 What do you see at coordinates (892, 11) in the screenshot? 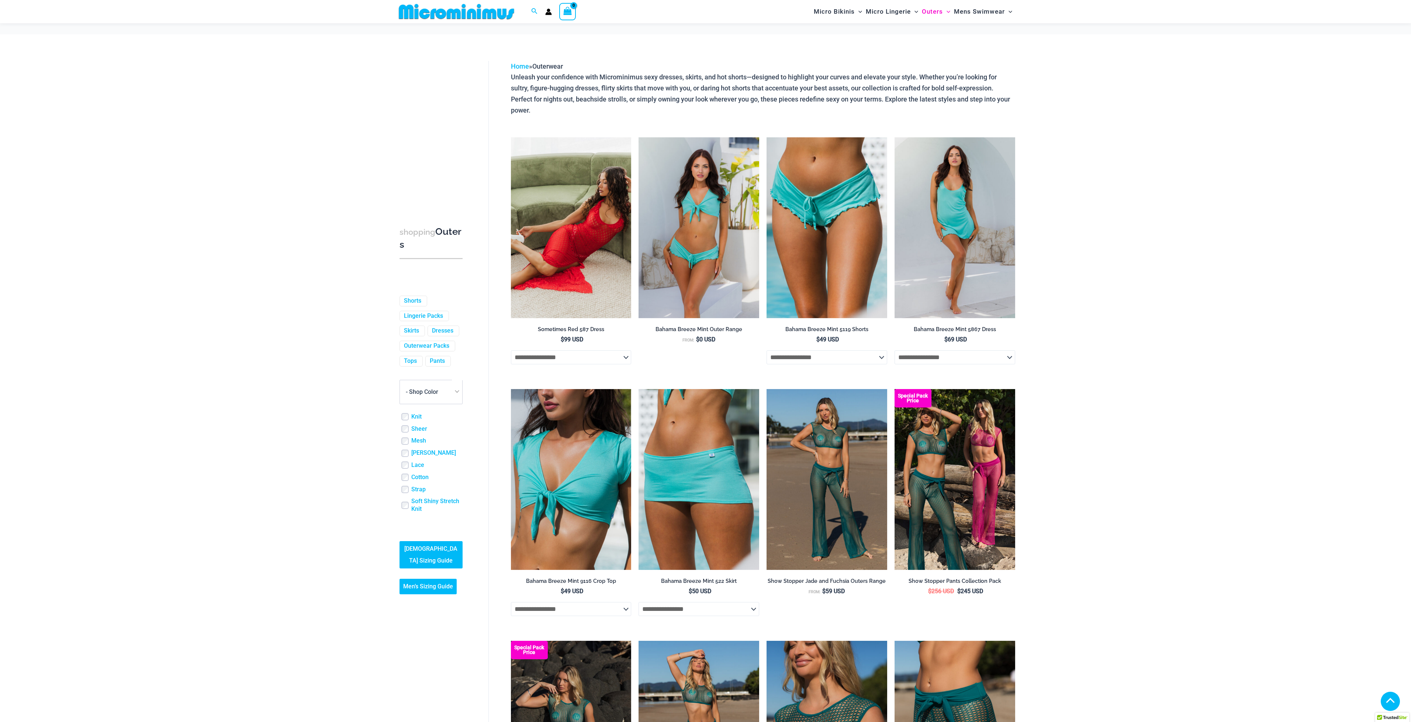
I see `a: Micro LingerieMenu ToggleMenu Toggle` at bounding box center [892, 11].